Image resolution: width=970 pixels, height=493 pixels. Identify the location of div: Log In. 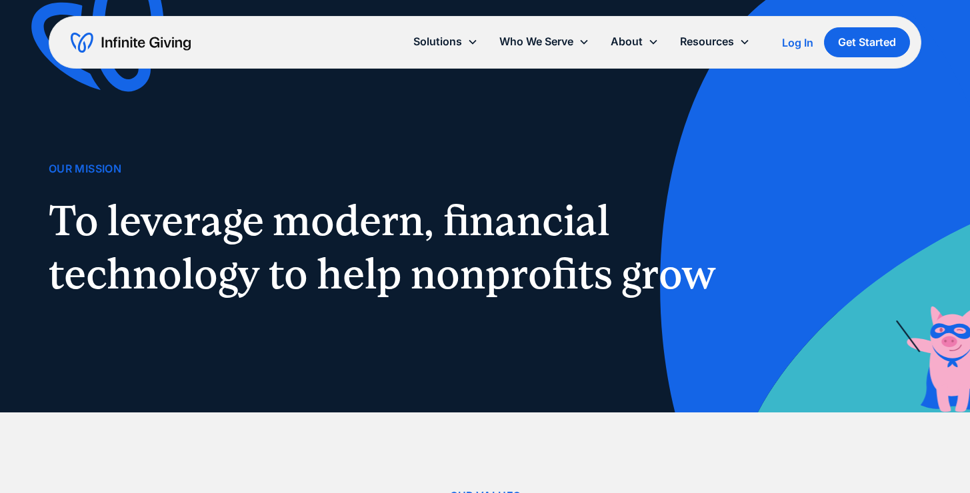
(797, 43).